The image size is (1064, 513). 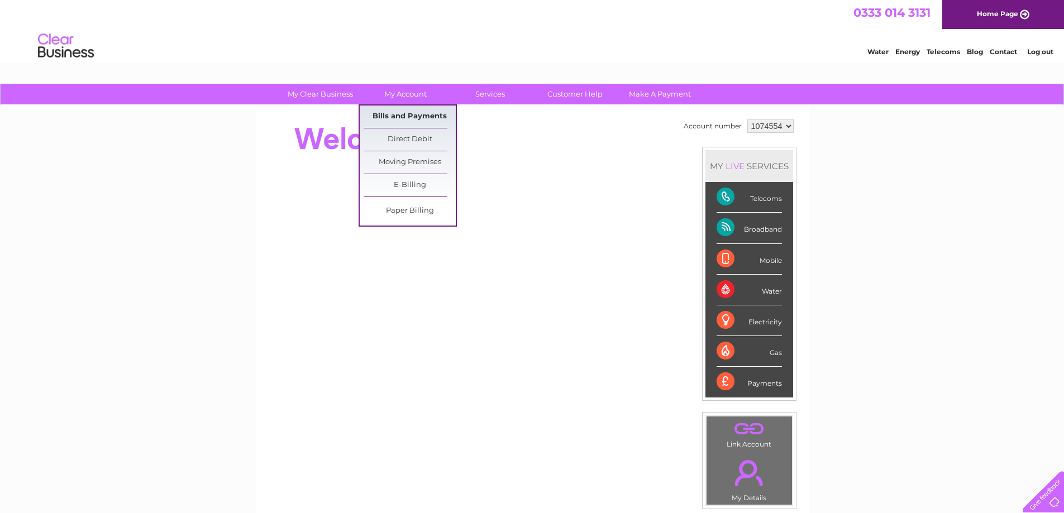 What do you see at coordinates (908, 51) in the screenshot?
I see `a: Energy` at bounding box center [908, 51].